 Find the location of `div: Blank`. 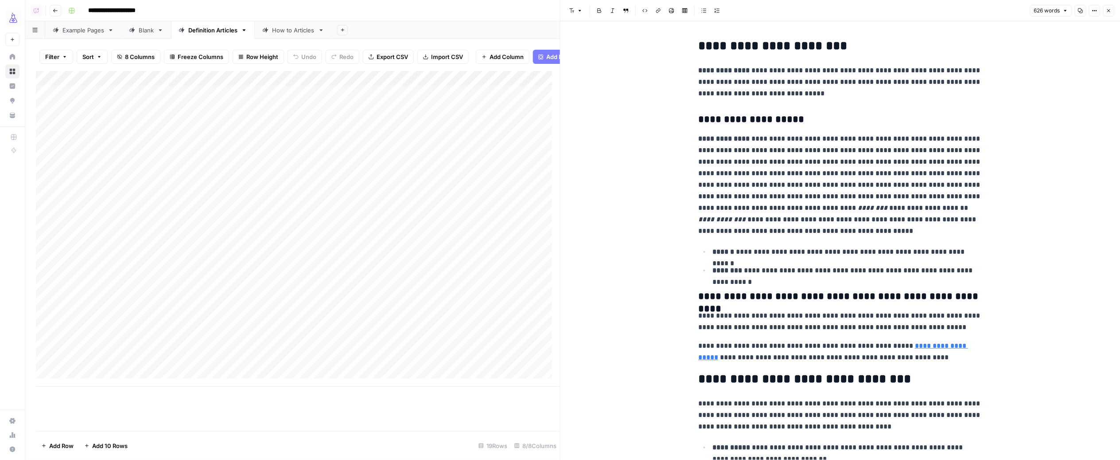

div: Blank is located at coordinates (146, 30).